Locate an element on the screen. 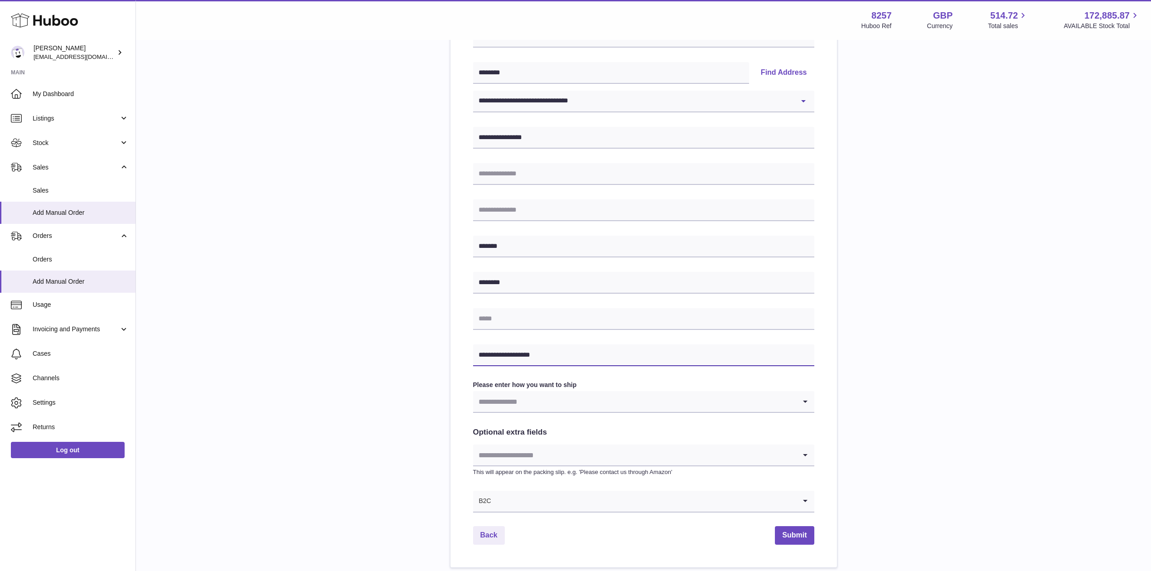  button: Find Address is located at coordinates (784, 73).